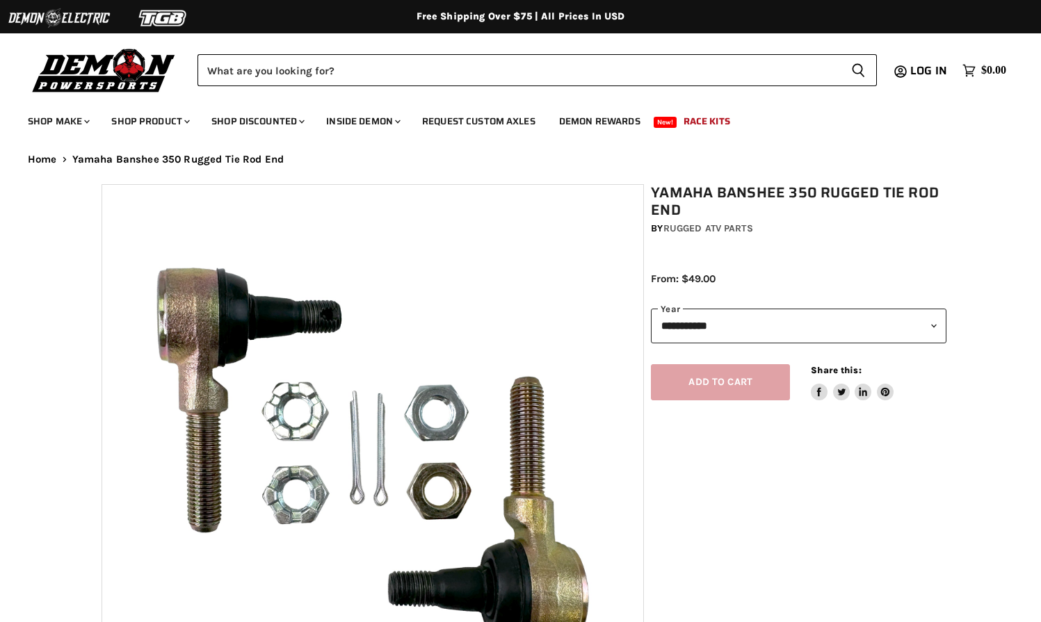  What do you see at coordinates (665, 122) in the screenshot?
I see `span: New!` at bounding box center [665, 122].